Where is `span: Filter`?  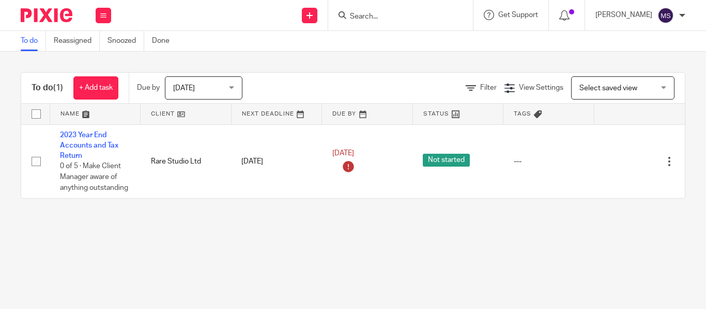
span: Filter is located at coordinates (488, 88).